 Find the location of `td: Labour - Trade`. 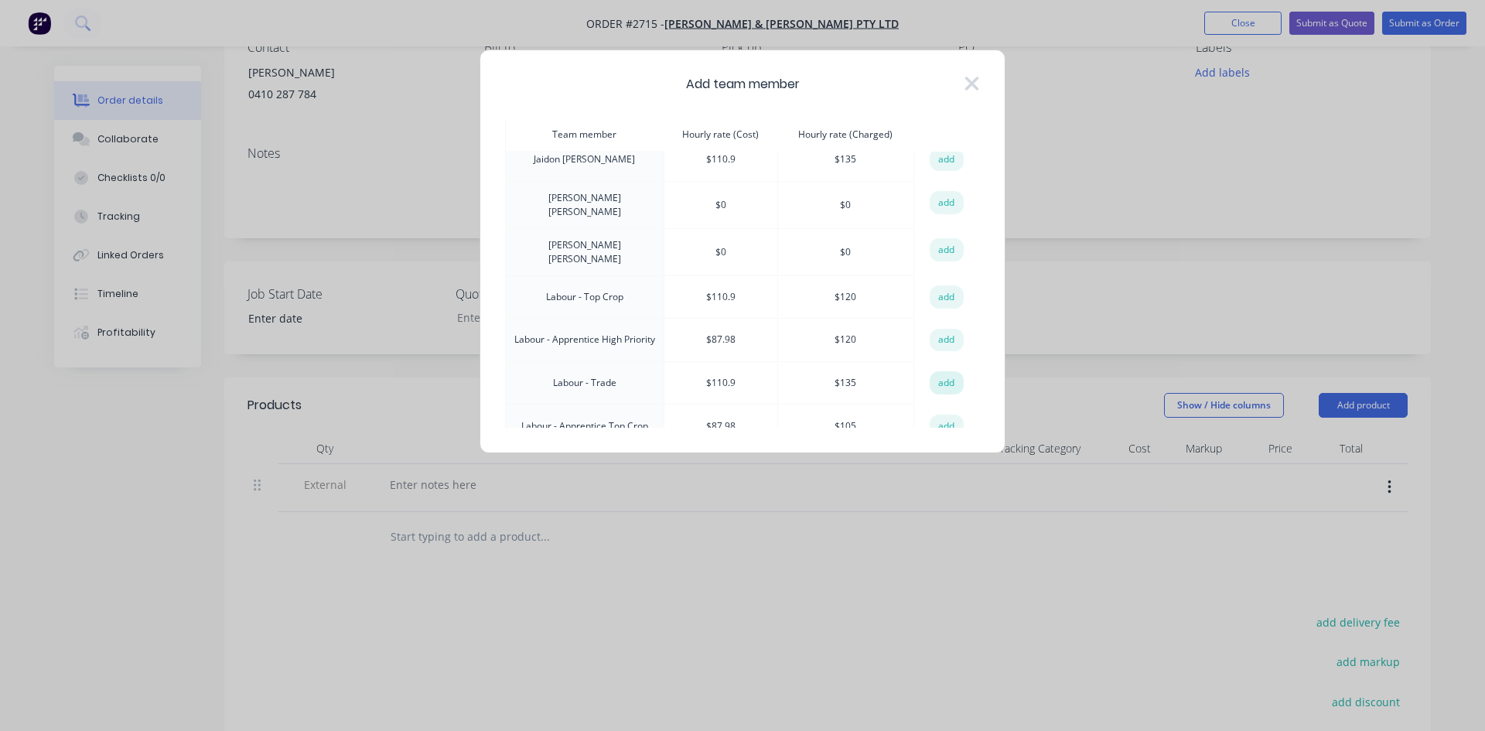

td: Labour - Trade is located at coordinates (585, 383).